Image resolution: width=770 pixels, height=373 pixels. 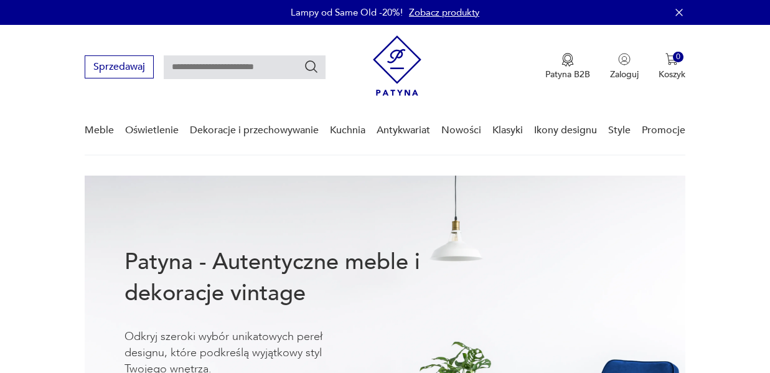 What do you see at coordinates (152, 130) in the screenshot?
I see `a: Oświetlenie` at bounding box center [152, 130].